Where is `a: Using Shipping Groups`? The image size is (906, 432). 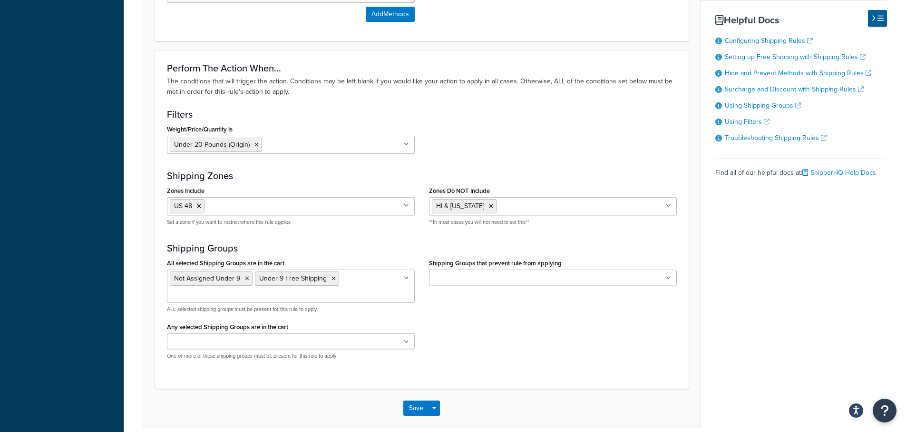
a: Using Shipping Groups is located at coordinates (763, 105).